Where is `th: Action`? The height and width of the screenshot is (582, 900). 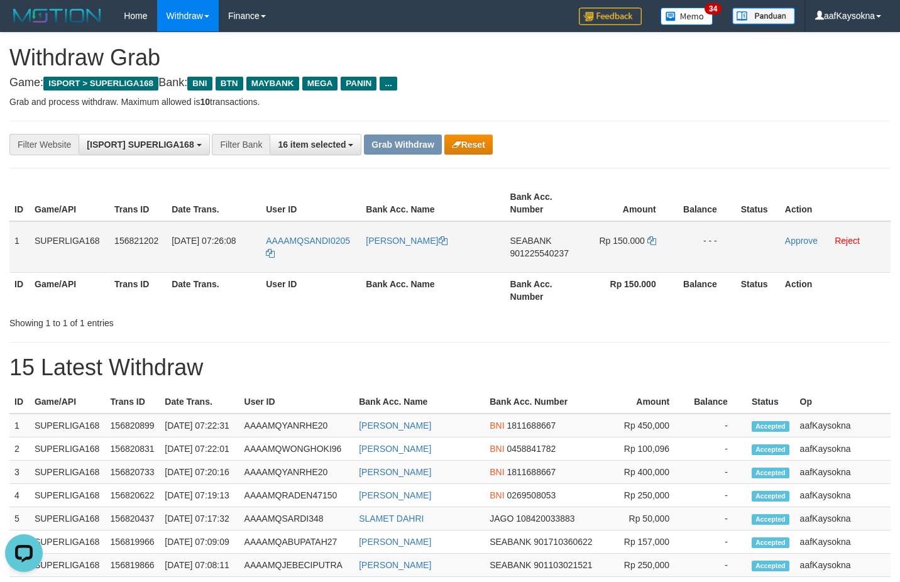 th: Action is located at coordinates (835, 290).